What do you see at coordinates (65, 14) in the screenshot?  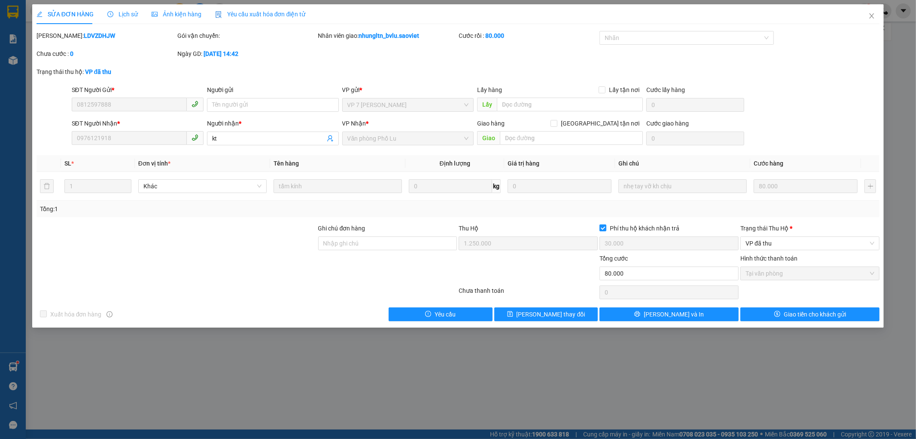 I see `span: SỬA ĐƠN HÀNG` at bounding box center [65, 14].